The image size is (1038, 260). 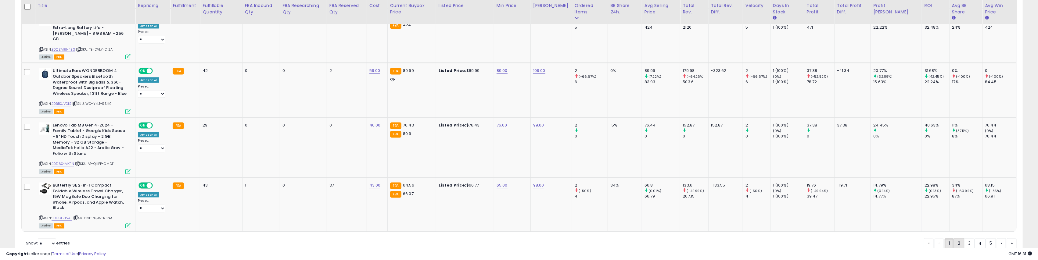 I want to click on div: 24.45%, so click(x=897, y=125).